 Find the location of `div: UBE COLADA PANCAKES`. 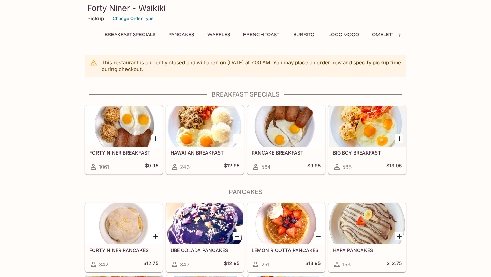

div: UBE COLADA PANCAKES is located at coordinates (205, 224).